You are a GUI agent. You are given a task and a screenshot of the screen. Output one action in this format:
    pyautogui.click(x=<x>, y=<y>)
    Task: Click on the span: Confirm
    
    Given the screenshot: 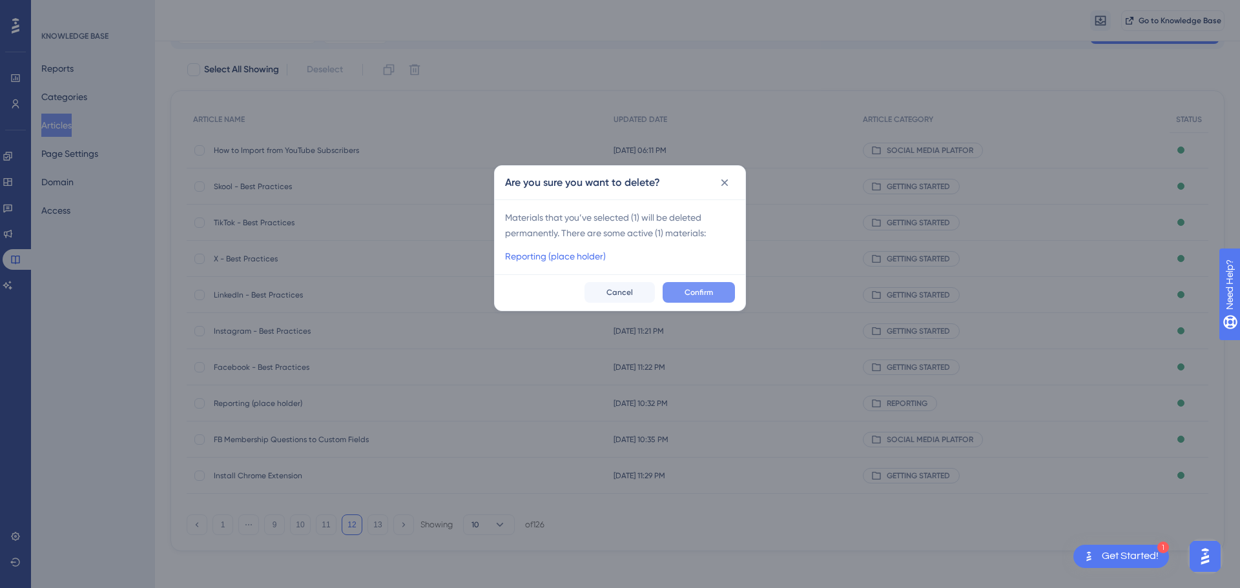 What is the action you would take?
    pyautogui.click(x=699, y=292)
    